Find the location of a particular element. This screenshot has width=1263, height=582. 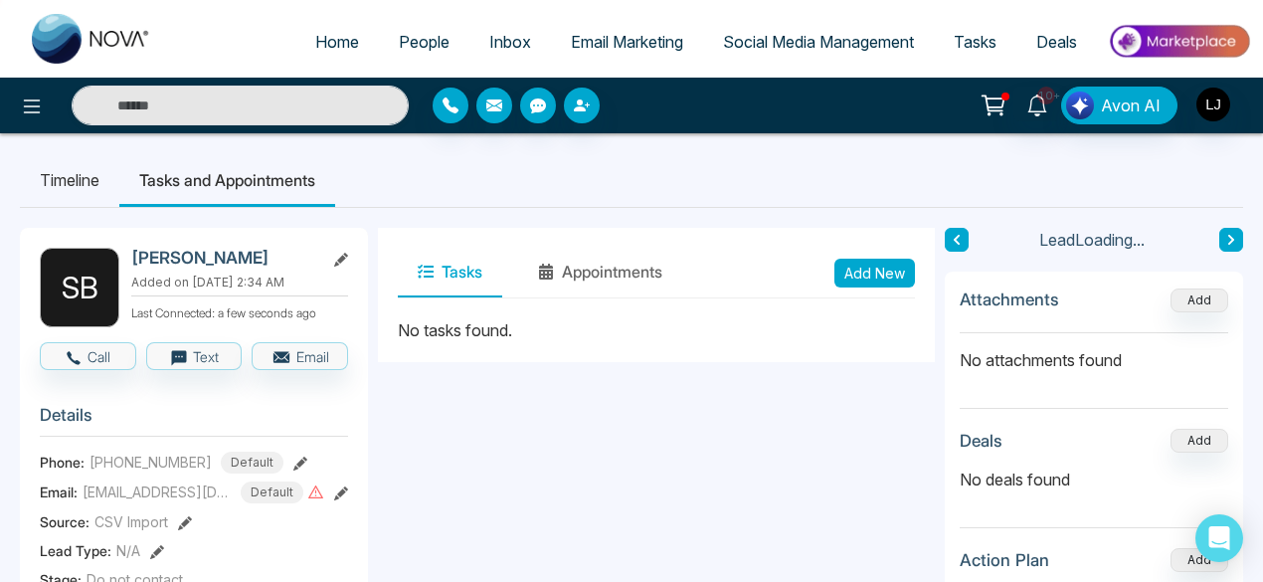

span: Add is located at coordinates (1199, 298).